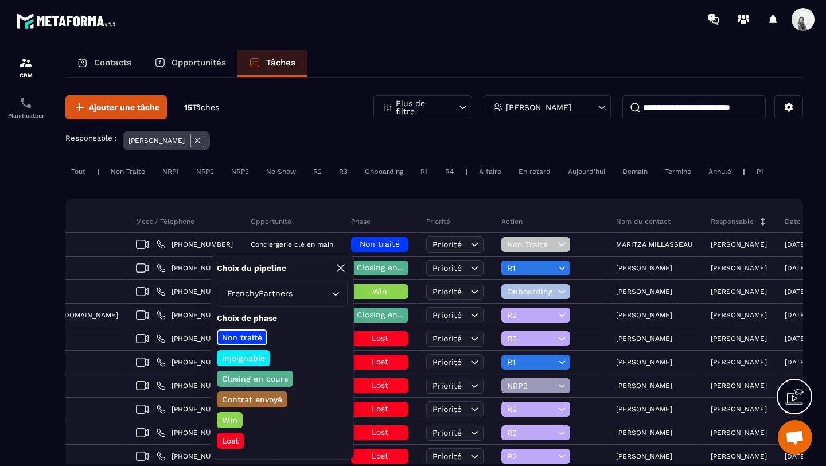 This screenshot has height=466, width=826. What do you see at coordinates (26, 107) in the screenshot?
I see `a: schedulerschedulerPlanificateur` at bounding box center [26, 107].